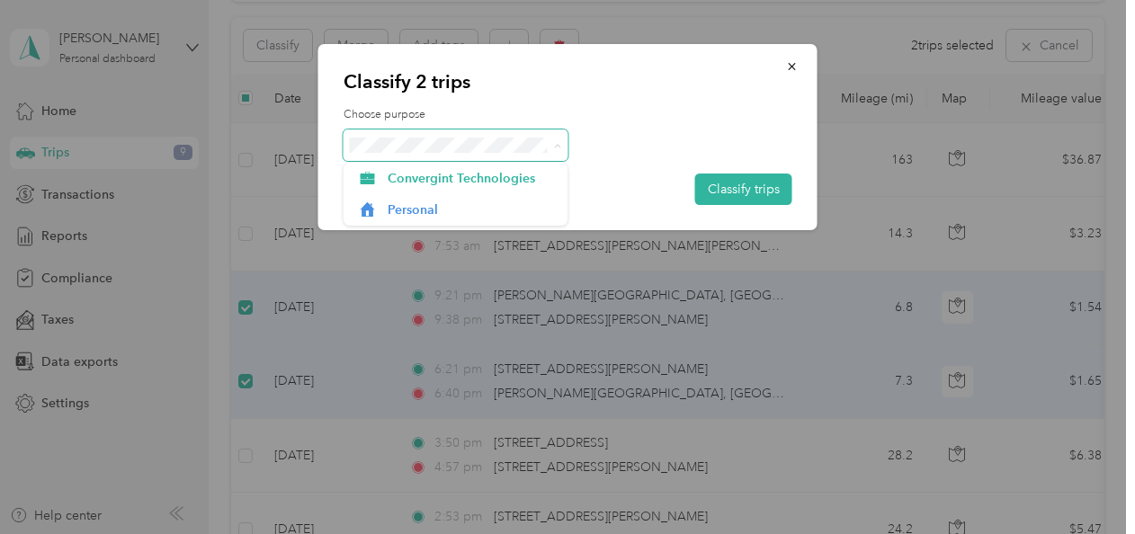 The width and height of the screenshot is (1135, 534). I want to click on button: Classify trips, so click(744, 189).